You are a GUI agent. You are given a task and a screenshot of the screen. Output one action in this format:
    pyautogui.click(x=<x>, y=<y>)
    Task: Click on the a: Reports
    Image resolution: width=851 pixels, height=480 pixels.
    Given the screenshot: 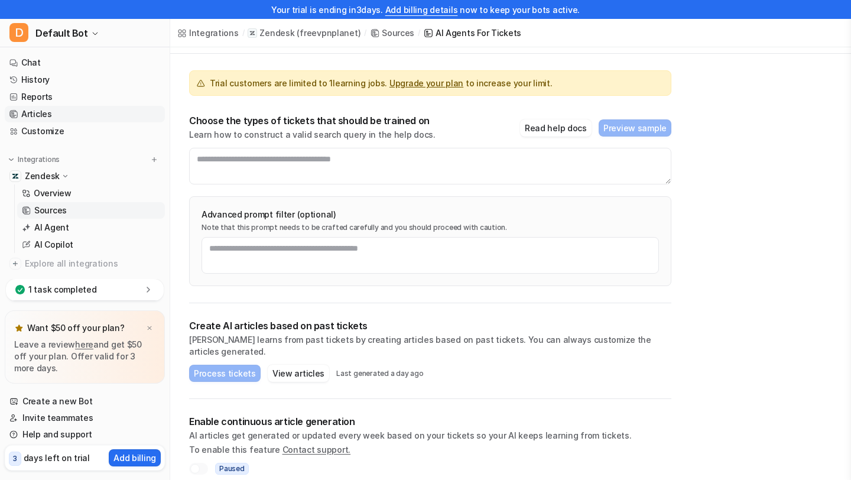 What is the action you would take?
    pyautogui.click(x=84, y=97)
    